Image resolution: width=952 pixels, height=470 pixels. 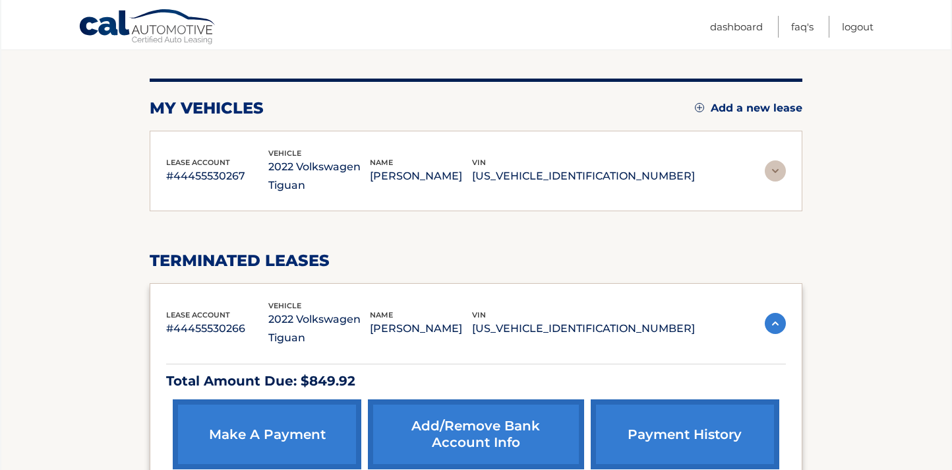 What do you see at coordinates (749, 108) in the screenshot?
I see `a: Add a new lease` at bounding box center [749, 108].